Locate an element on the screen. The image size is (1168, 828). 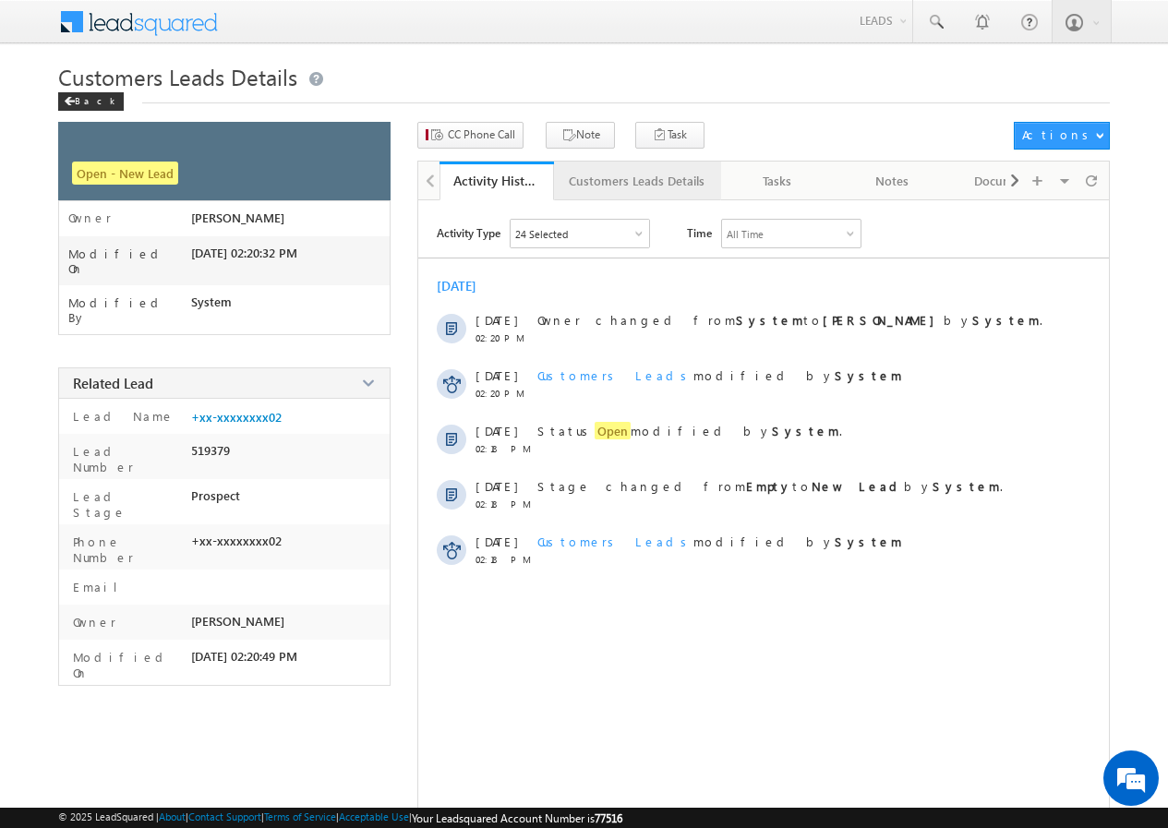
span: Open - New Lead is located at coordinates (125, 173).